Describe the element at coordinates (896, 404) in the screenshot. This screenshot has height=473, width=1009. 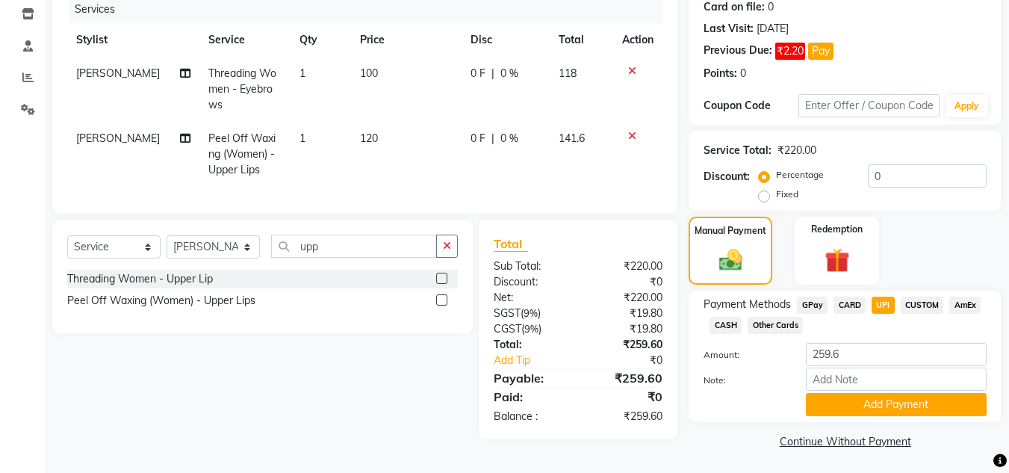
I see `button: Add Payment` at that location.